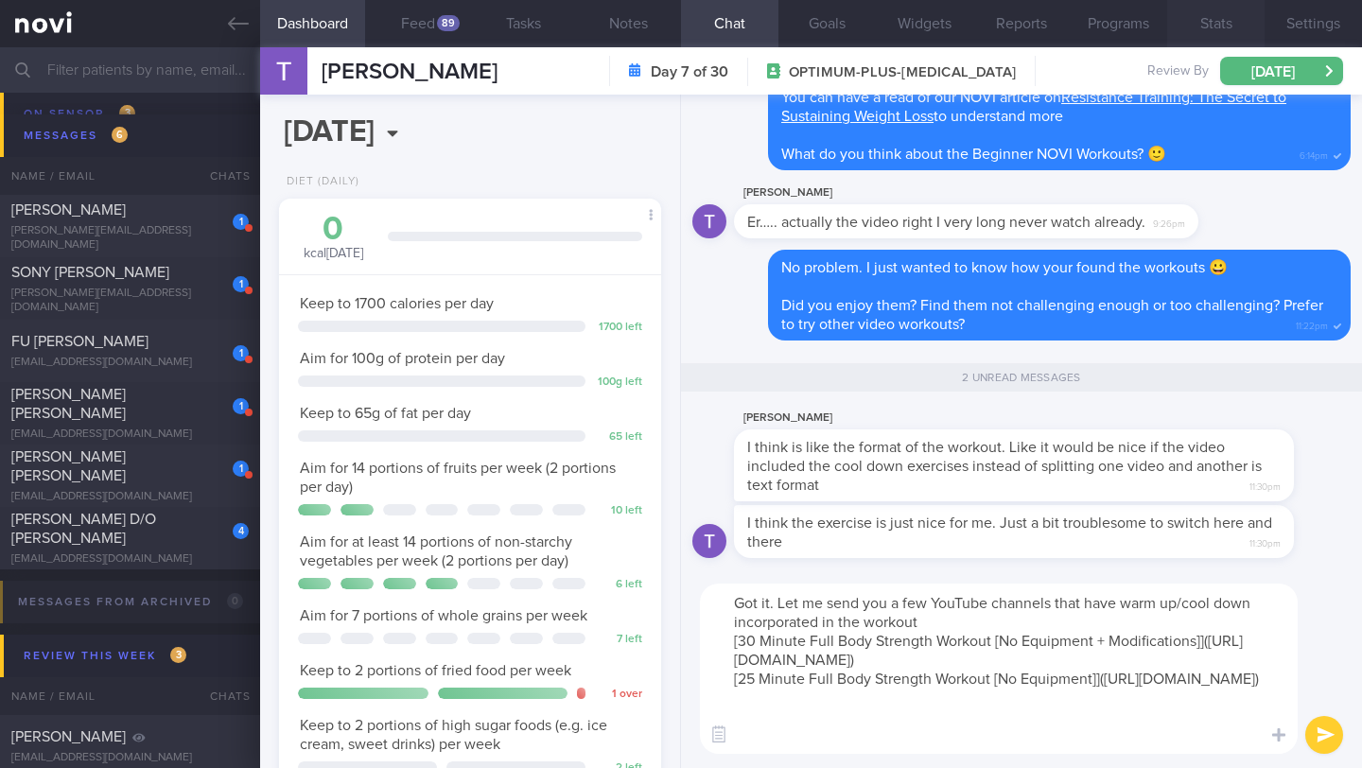 Image resolution: width=1362 pixels, height=768 pixels. What do you see at coordinates (619, 327) in the screenshot?
I see `div: 1700 left` at bounding box center [619, 327].